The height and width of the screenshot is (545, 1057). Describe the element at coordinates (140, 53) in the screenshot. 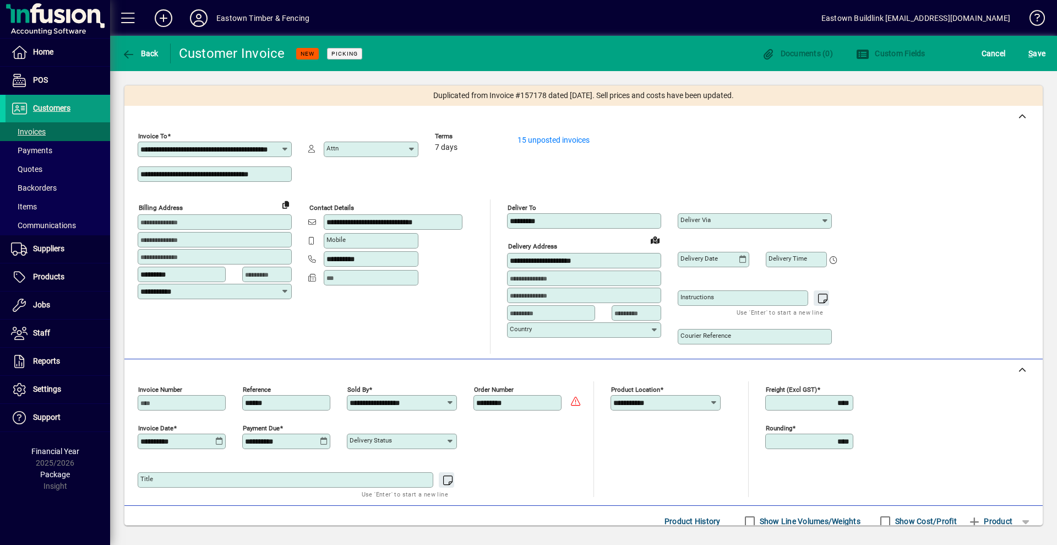

I see `span: Back` at that location.